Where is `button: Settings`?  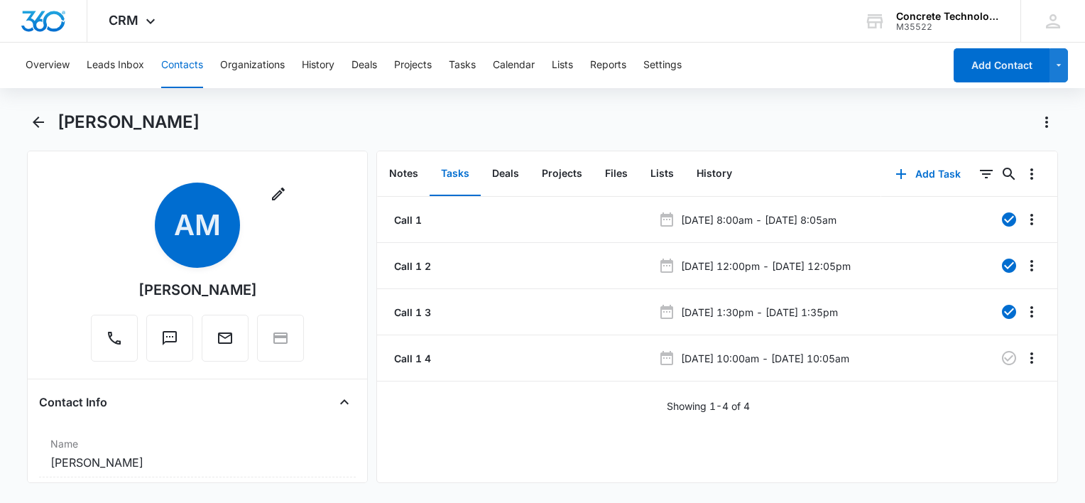 button: Settings is located at coordinates (663, 65).